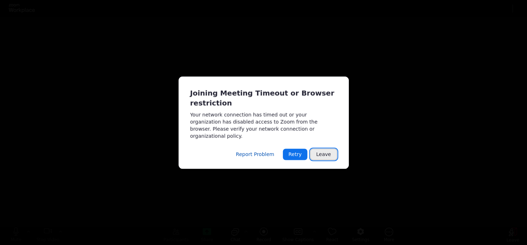 Image resolution: width=527 pixels, height=245 pixels. Describe the element at coordinates (263, 125) in the screenshot. I see `div: Your network connection has timed out or your organization has disabled access to Zoom from the b...` at that location.